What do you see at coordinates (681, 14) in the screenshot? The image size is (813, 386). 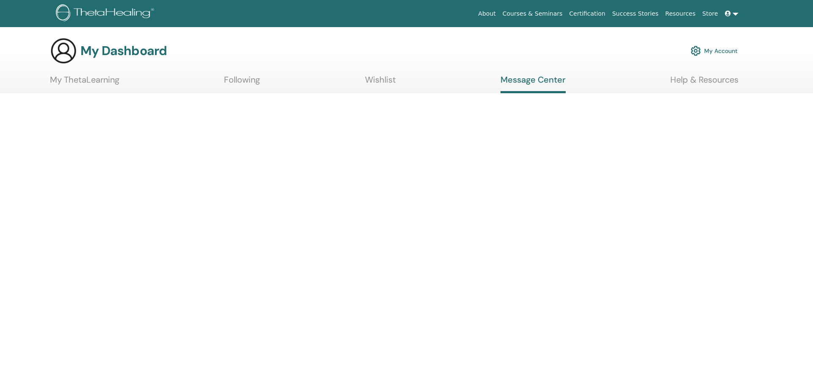 I see `a: Resources` at bounding box center [681, 14].